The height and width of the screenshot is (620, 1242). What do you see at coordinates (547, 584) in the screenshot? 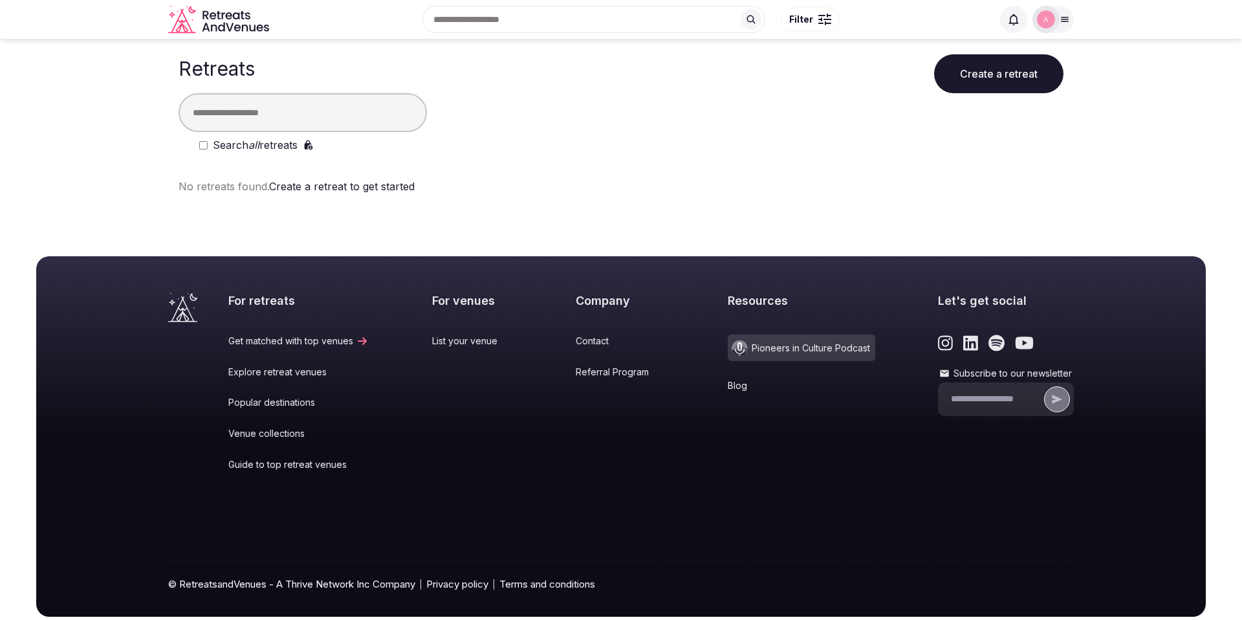
I see `a: Terms and conditions` at bounding box center [547, 584].